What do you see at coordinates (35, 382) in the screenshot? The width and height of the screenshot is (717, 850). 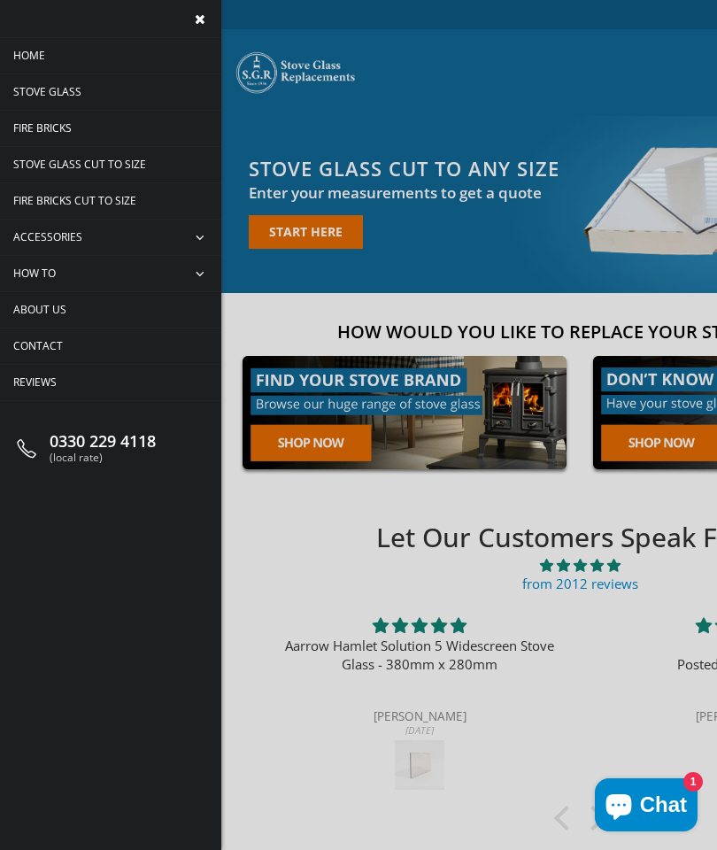 I see `span: Reviews` at bounding box center [35, 382].